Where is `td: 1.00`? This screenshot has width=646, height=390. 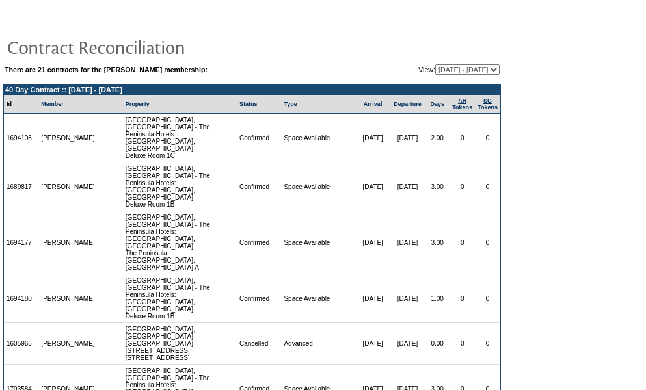
td: 1.00 is located at coordinates (437, 298).